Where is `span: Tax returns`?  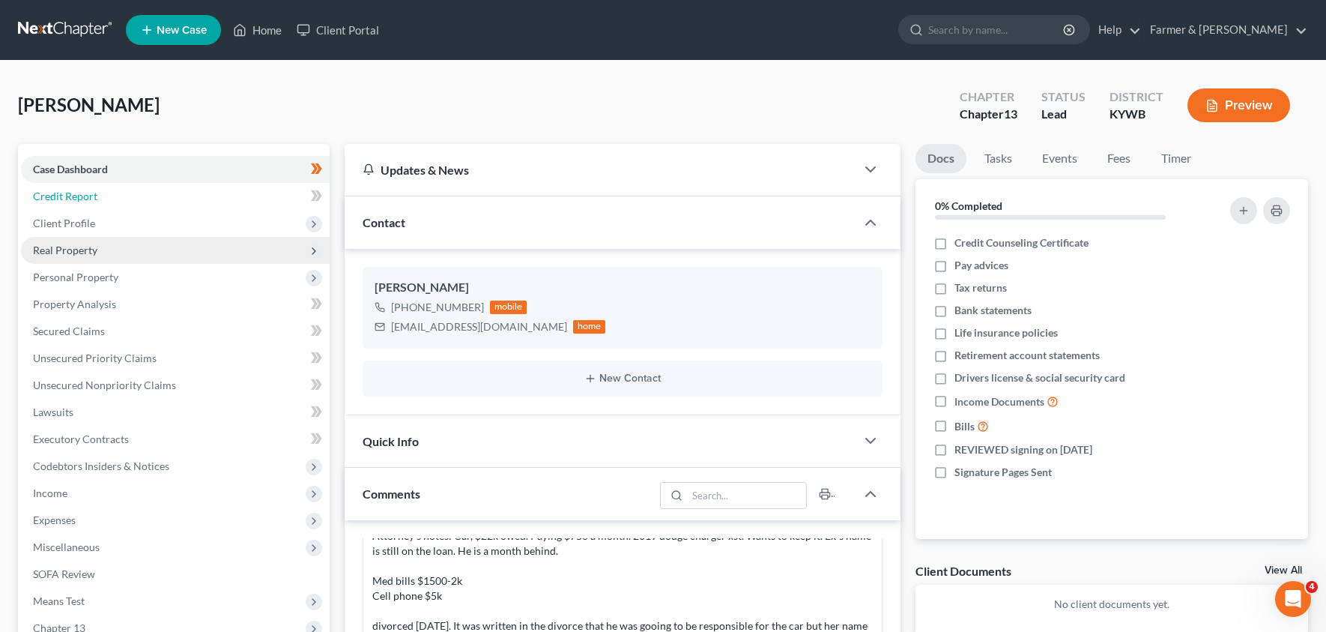 span: Tax returns is located at coordinates (981, 288).